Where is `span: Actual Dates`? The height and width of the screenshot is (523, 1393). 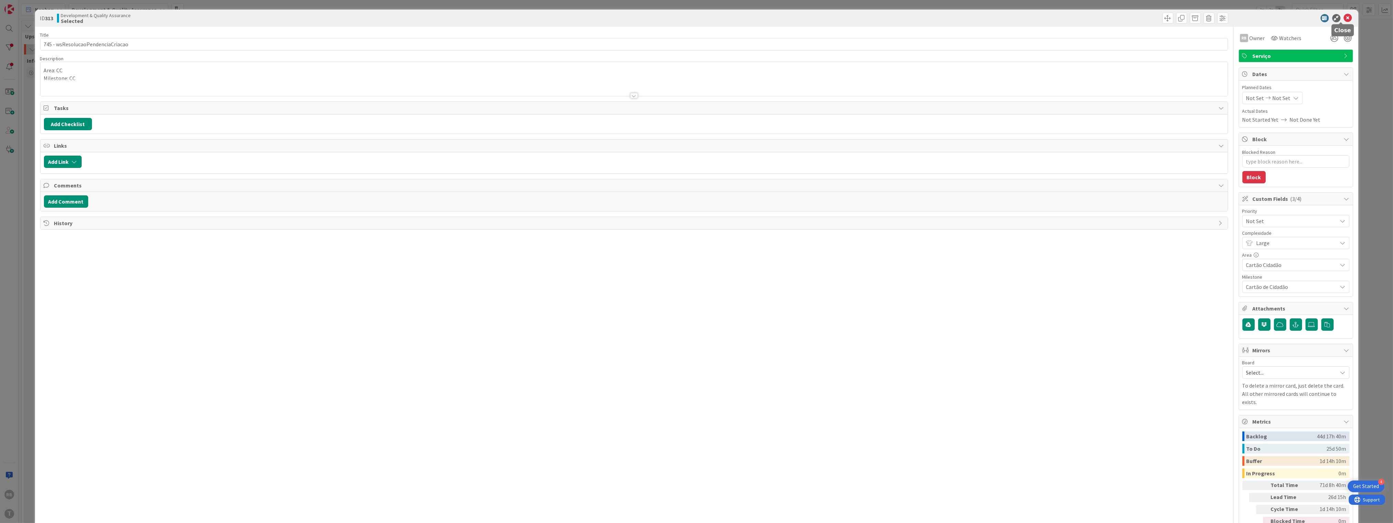 span: Actual Dates is located at coordinates (1295, 111).